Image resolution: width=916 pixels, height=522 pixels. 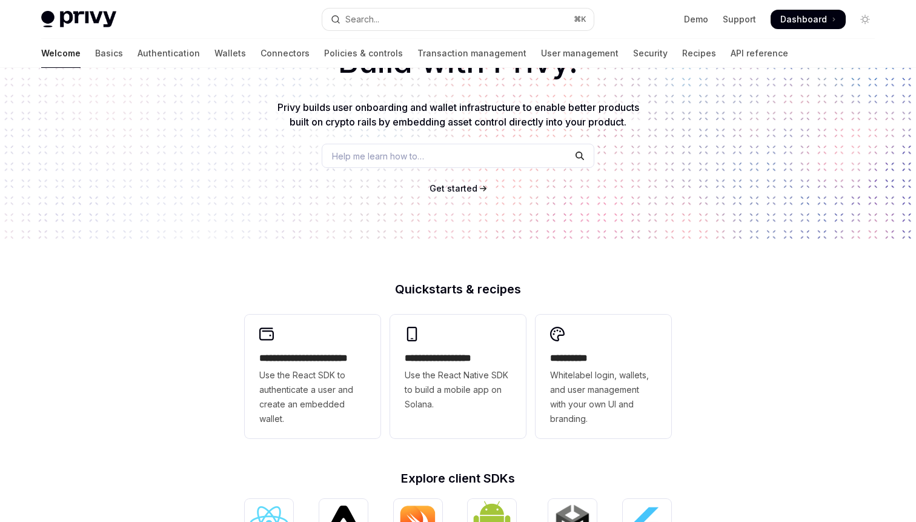 What do you see at coordinates (580, 19) in the screenshot?
I see `span: ⌘ K` at bounding box center [580, 19].